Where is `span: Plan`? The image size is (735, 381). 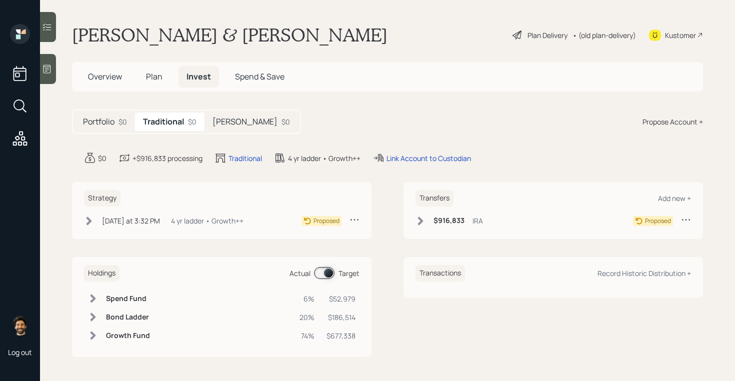 span: Plan is located at coordinates (154, 76).